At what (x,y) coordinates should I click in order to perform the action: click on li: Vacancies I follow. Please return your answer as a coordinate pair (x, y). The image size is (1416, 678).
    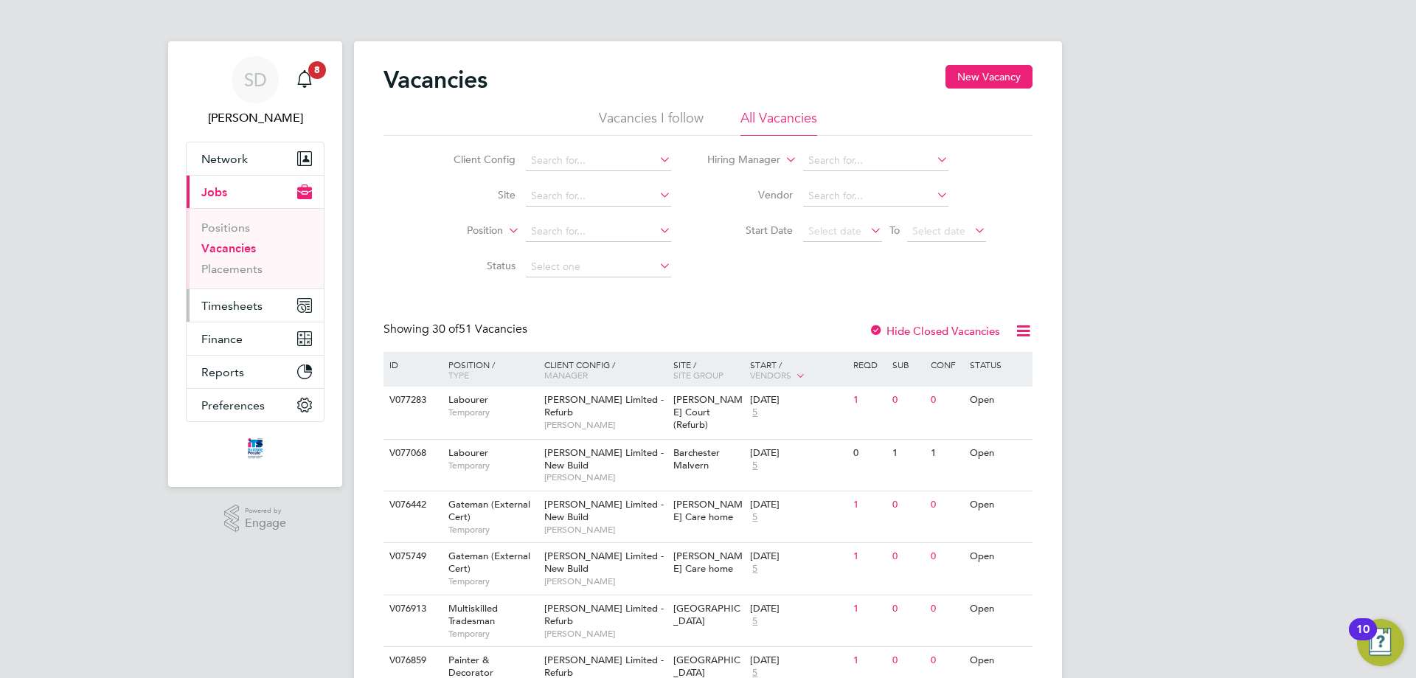
    Looking at the image, I should click on (651, 122).